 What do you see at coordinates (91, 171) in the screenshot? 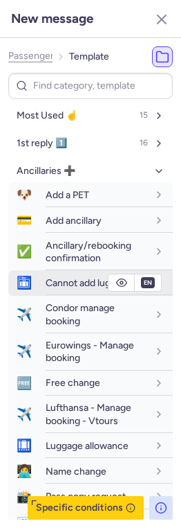
I see `button: Ancillaries ➕` at bounding box center [91, 171].